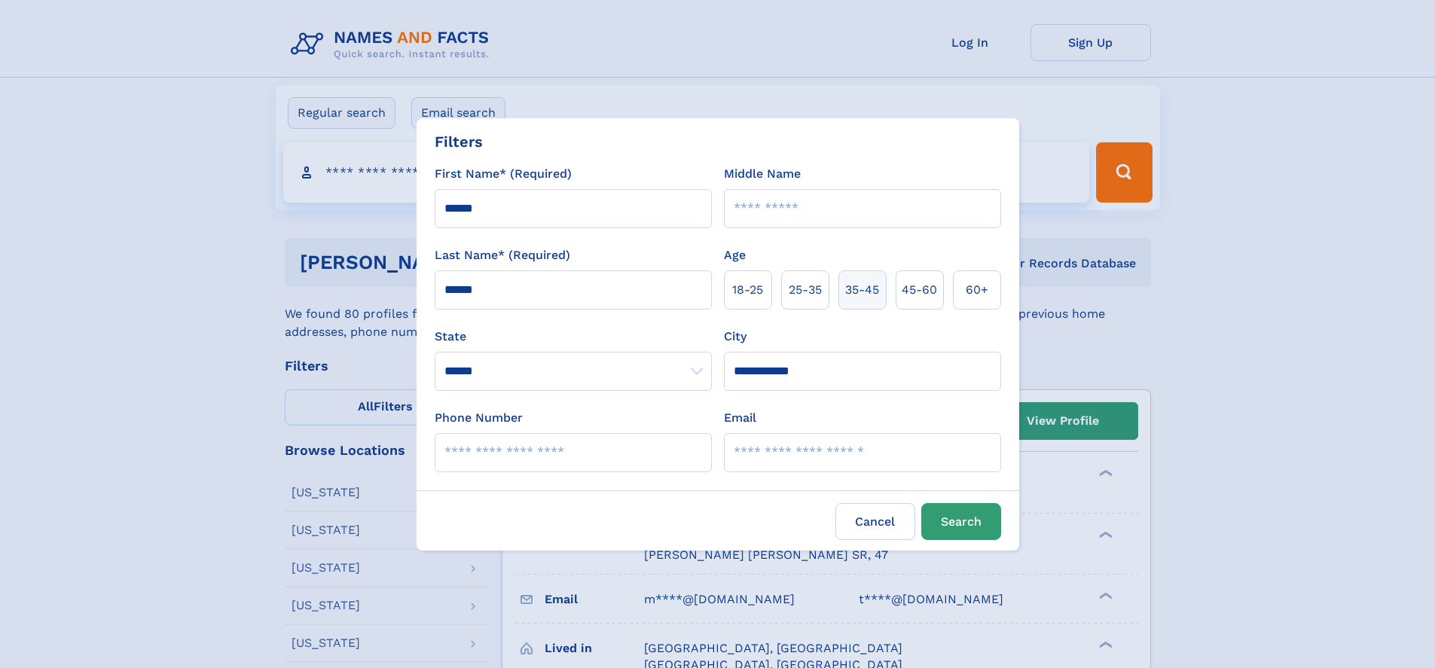  What do you see at coordinates (961, 521) in the screenshot?
I see `button: Search` at bounding box center [961, 521].